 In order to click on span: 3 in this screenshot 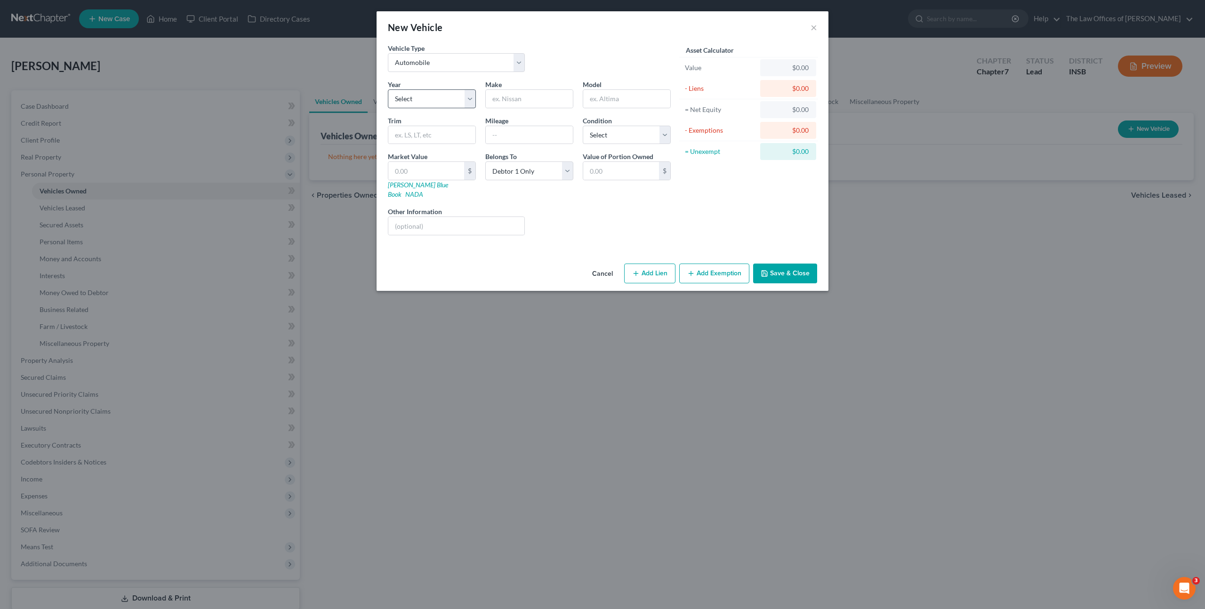, I will do `click(1196, 581)`.